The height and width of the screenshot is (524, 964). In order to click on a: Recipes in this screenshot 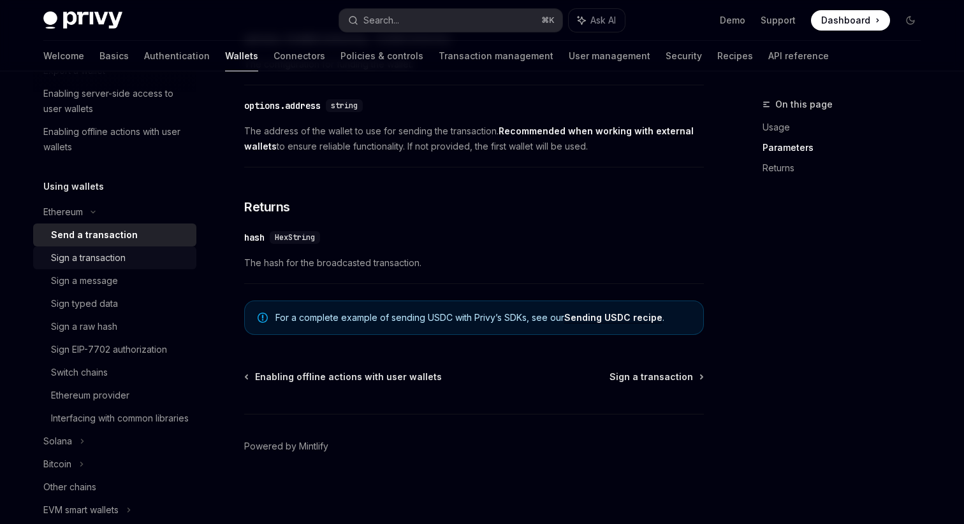, I will do `click(735, 56)`.